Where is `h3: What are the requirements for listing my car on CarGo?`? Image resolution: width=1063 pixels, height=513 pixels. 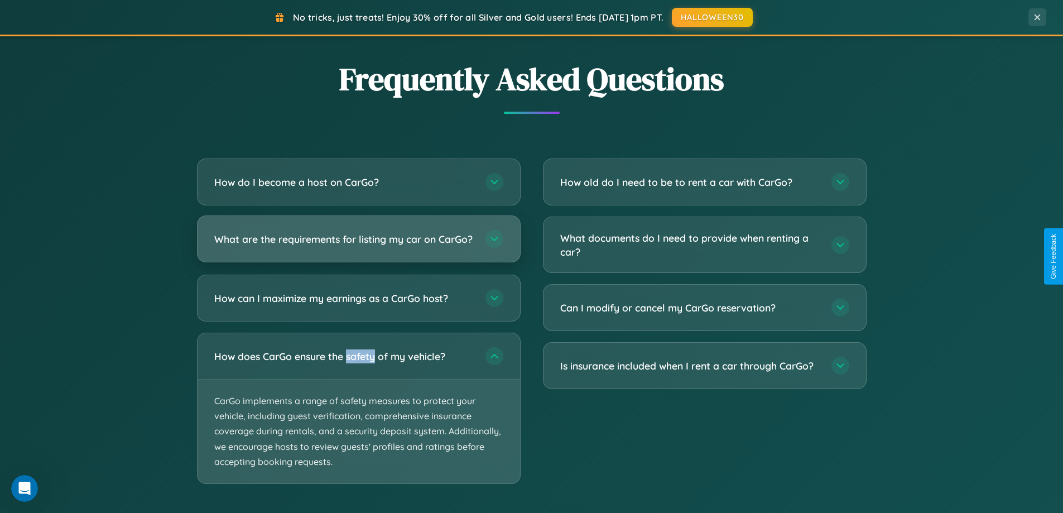 h3: What are the requirements for listing my car on CarGo? is located at coordinates (344, 239).